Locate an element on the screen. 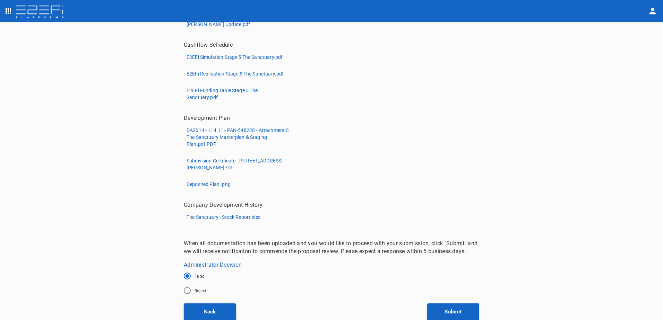  p: DA2014 - 114.11 - PAN-548228 - Attachment C The Sanctuary Masterplan & Staging Plan.pdf.PDF is located at coordinates (238, 137).